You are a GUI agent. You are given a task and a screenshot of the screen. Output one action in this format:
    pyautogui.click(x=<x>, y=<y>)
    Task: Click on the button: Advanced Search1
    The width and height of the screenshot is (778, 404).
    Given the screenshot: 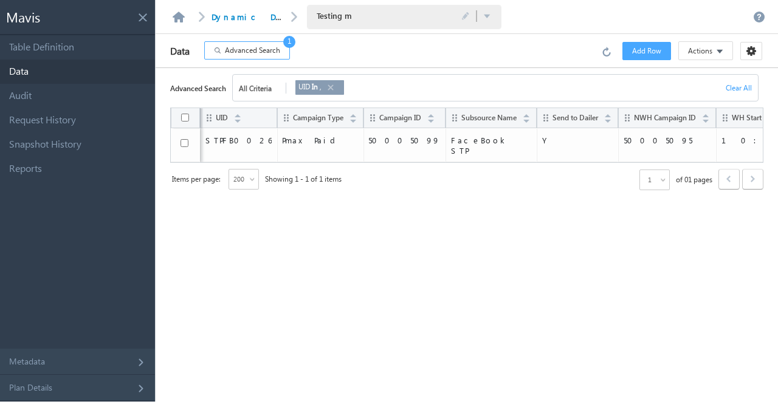 What is the action you would take?
    pyautogui.click(x=247, y=50)
    